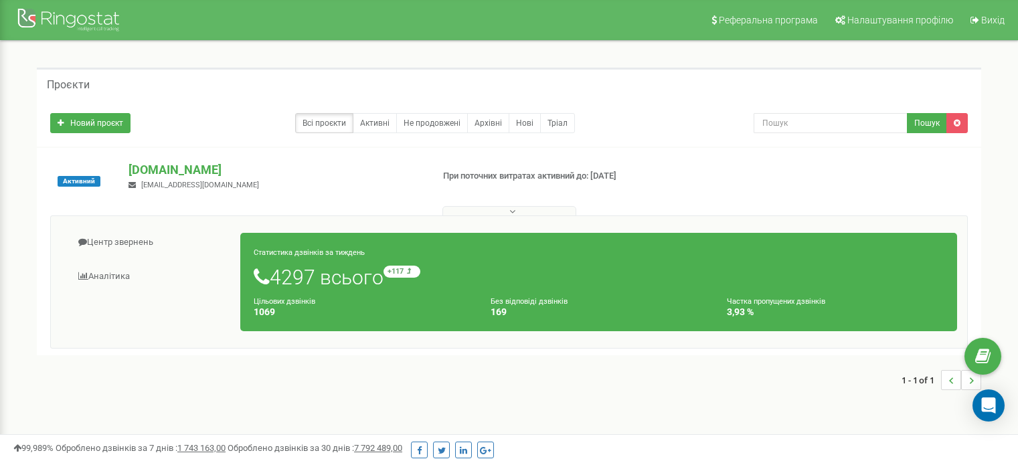  I want to click on span: Налаштування профілю, so click(900, 20).